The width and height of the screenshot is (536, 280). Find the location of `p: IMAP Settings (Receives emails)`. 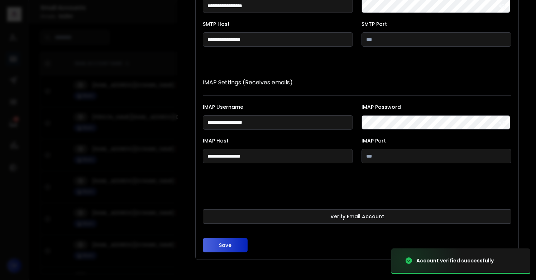

p: IMAP Settings (Receives emails) is located at coordinates (357, 82).